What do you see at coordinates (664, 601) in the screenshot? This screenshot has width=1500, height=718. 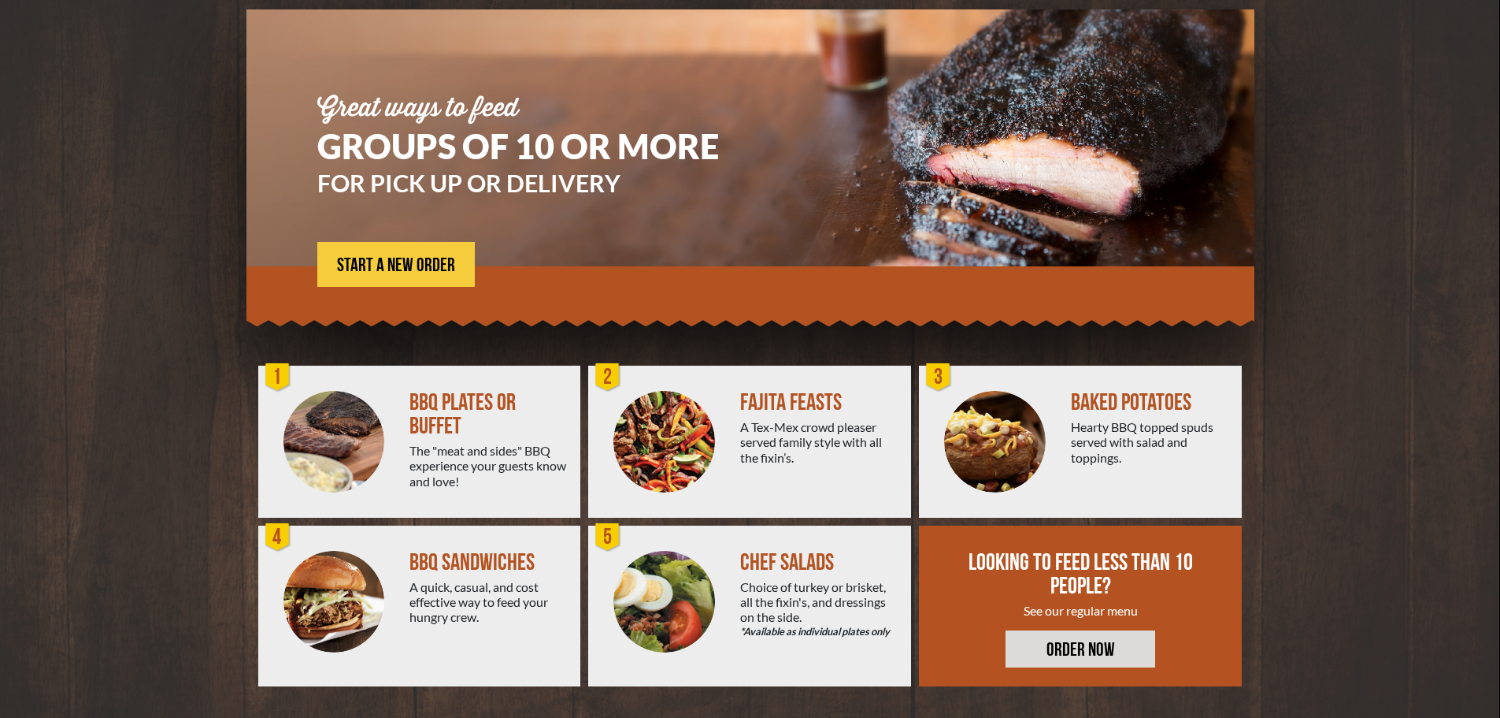 I see `img: Salad-Circle.png` at bounding box center [664, 601].